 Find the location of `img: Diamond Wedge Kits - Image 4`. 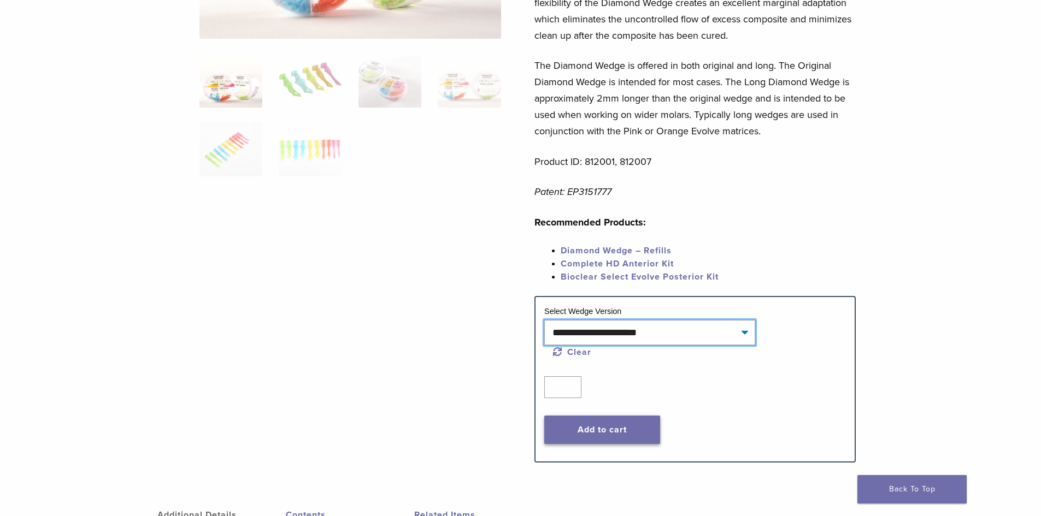

img: Diamond Wedge Kits - Image 4 is located at coordinates (469, 80).